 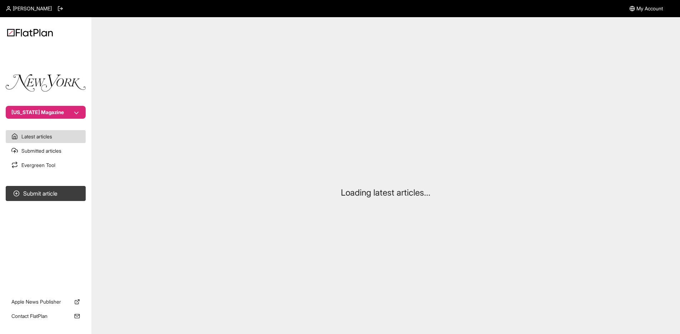 What do you see at coordinates (46, 301) in the screenshot?
I see `a: Apple News Publisher` at bounding box center [46, 301].